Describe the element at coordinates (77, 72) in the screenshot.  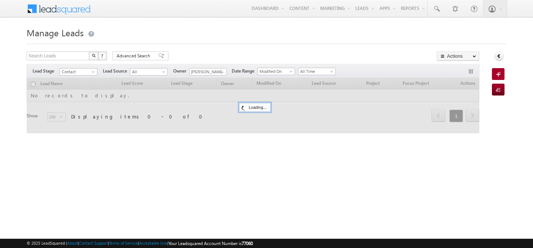
I see `span: Contact` at that location.